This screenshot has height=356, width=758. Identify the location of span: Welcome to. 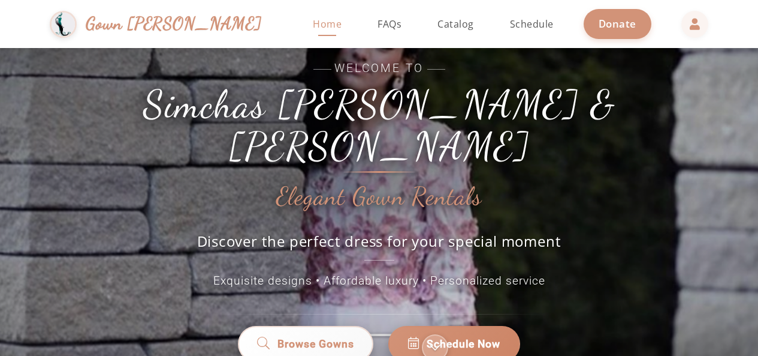
(379, 68).